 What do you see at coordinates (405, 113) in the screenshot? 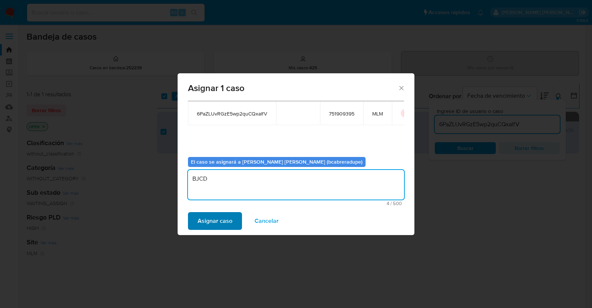
I see `button: icon-button` at bounding box center [405, 113].